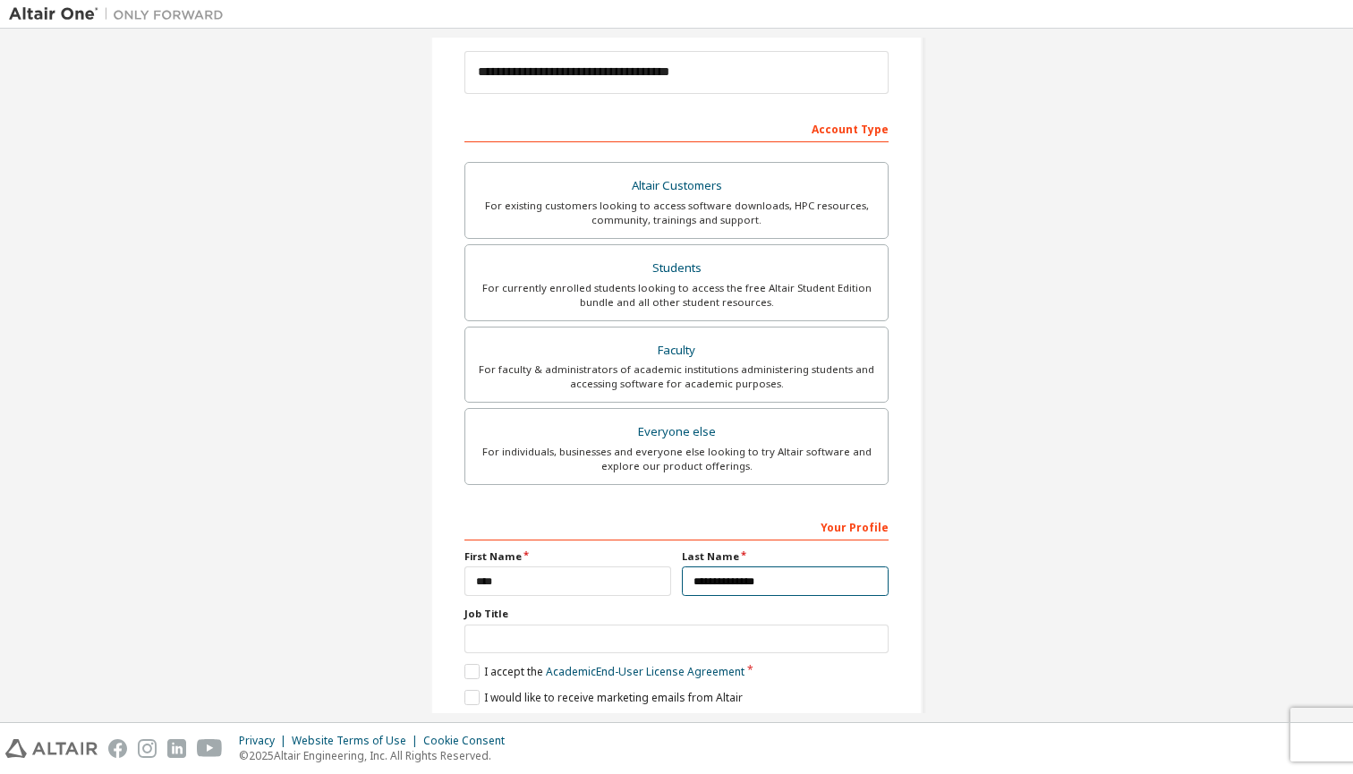 This screenshot has width=1353, height=774. What do you see at coordinates (785, 557) in the screenshot?
I see `label: Last Name` at bounding box center [785, 557].